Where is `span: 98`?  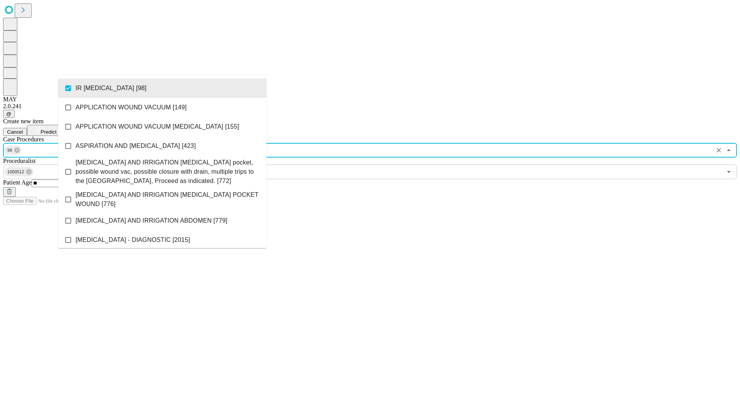
span: 98 is located at coordinates (10, 150).